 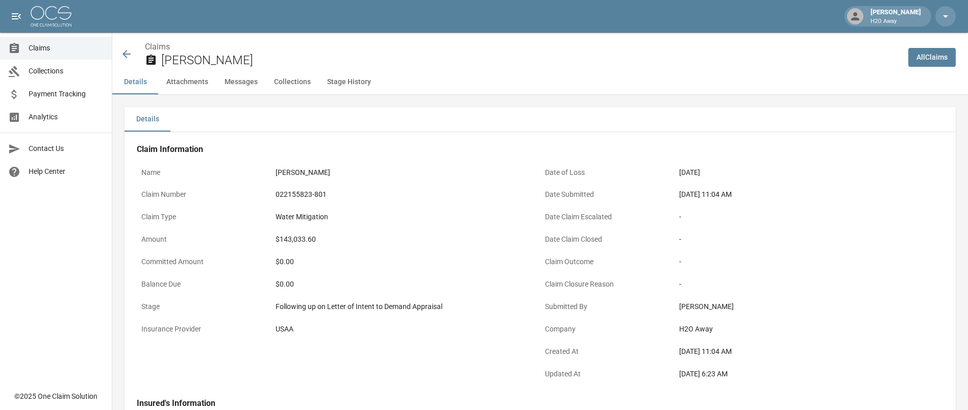 I want to click on img: ocs-logo-white-transparent.png, so click(x=51, y=16).